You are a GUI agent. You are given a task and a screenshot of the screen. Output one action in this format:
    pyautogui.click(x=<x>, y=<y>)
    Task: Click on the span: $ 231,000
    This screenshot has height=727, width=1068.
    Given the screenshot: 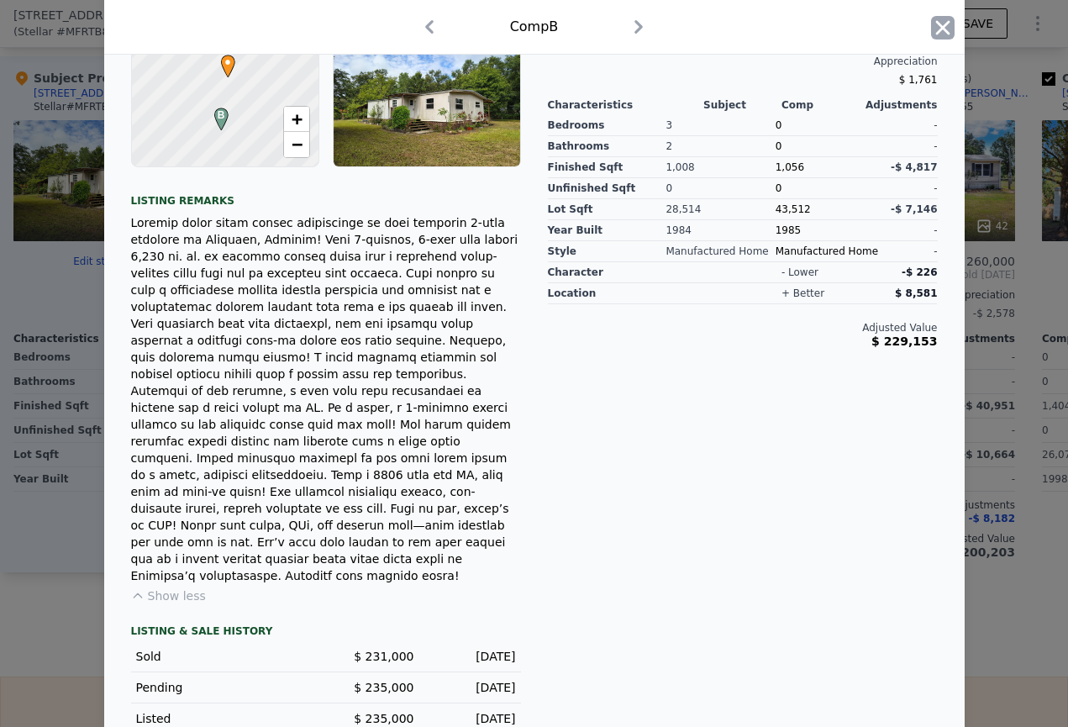 What is the action you would take?
    pyautogui.click(x=383, y=656)
    